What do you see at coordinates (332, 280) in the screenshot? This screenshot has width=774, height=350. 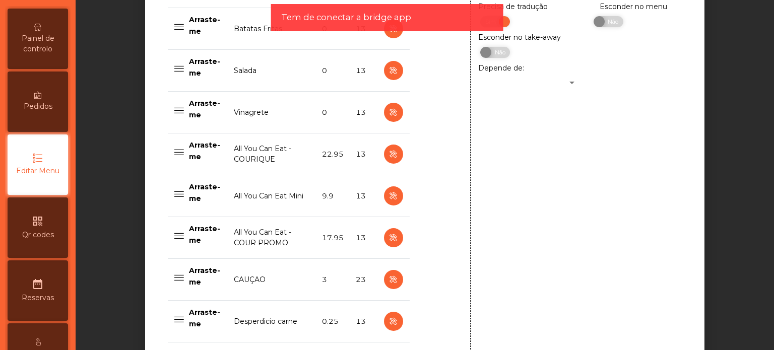 I see `td: 3` at bounding box center [332, 280].